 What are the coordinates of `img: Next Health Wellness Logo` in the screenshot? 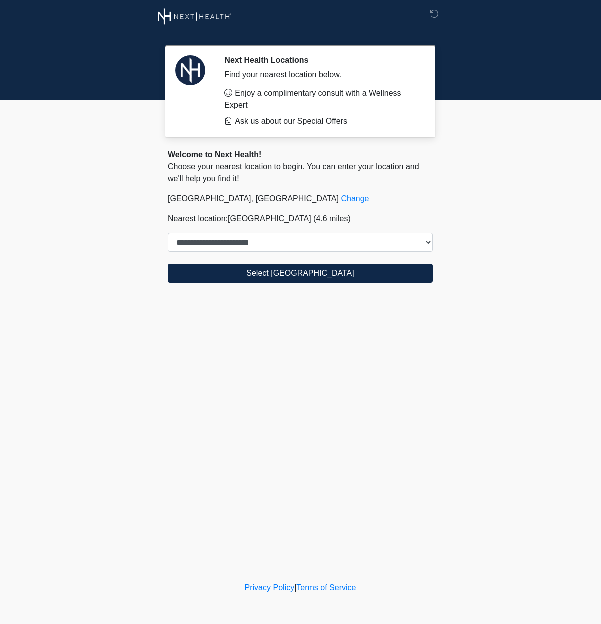 It's located at (195, 16).